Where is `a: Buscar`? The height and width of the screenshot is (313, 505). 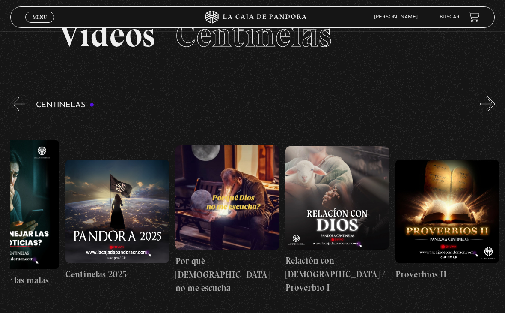
a: Buscar is located at coordinates (450, 17).